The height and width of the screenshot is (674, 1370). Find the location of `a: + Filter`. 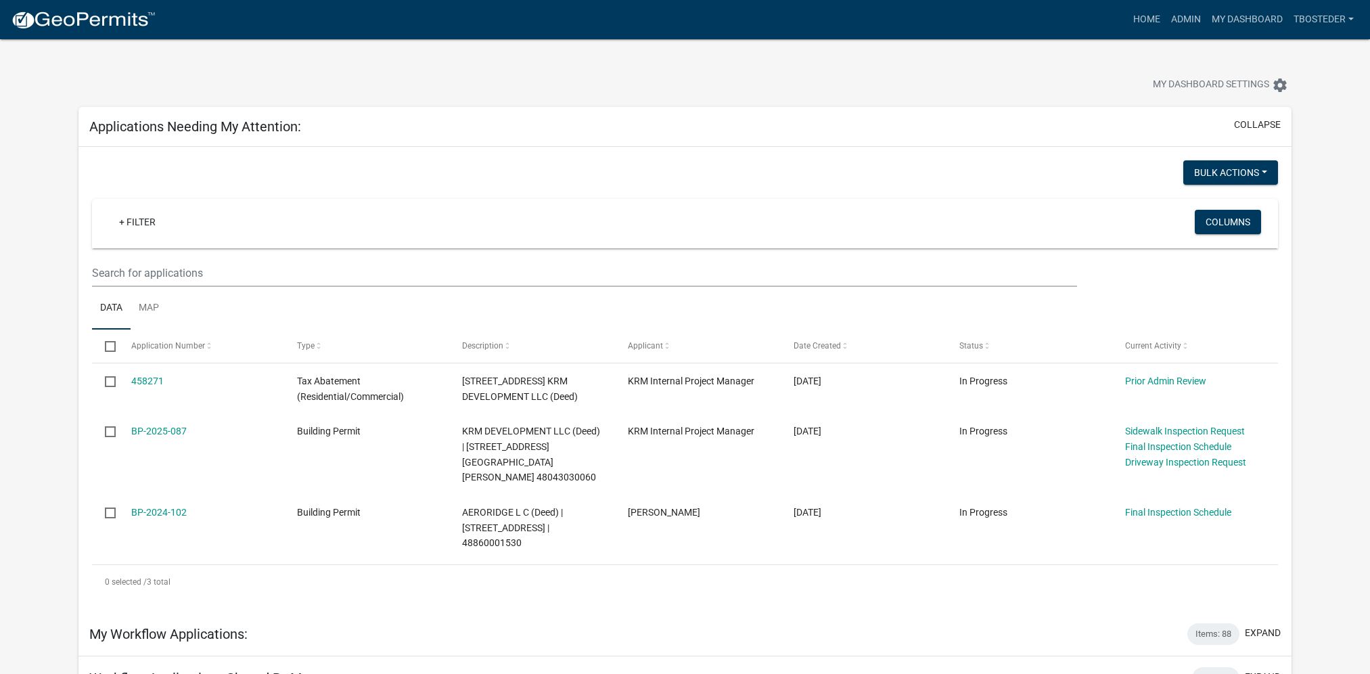

a: + Filter is located at coordinates (137, 222).